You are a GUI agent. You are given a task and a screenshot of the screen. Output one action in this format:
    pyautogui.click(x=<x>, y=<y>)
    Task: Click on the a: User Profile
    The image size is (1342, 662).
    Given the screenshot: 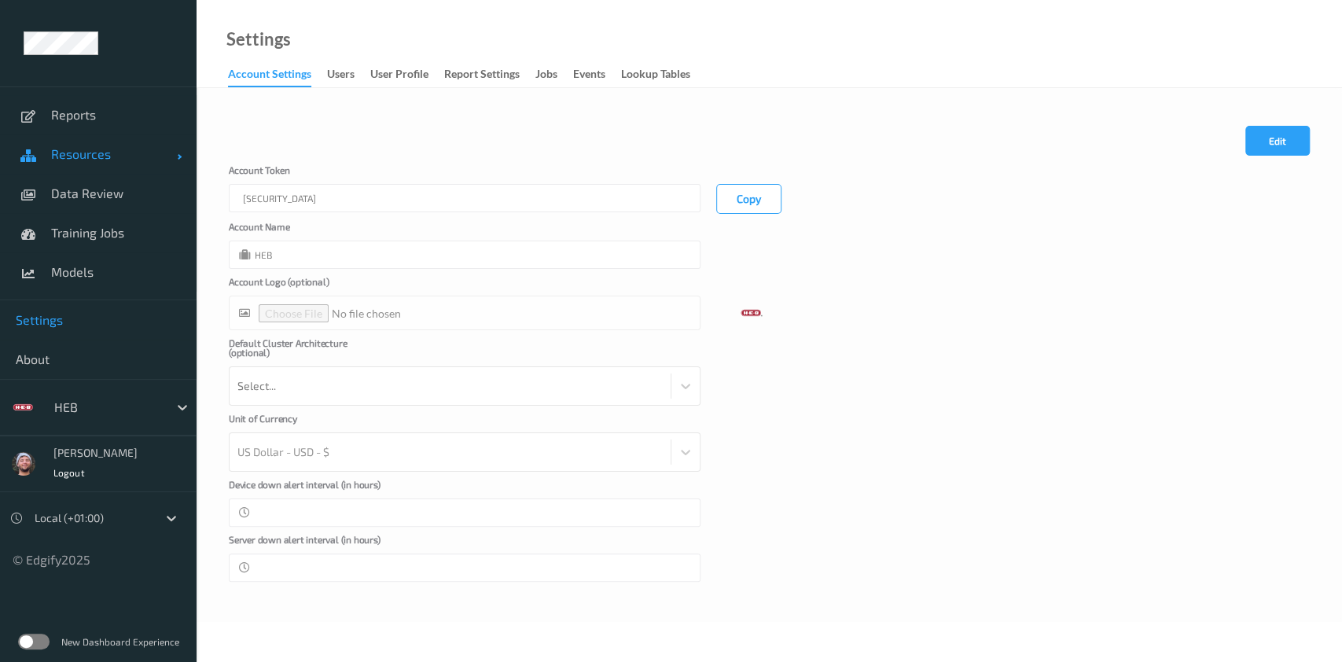 What is the action you would take?
    pyautogui.click(x=407, y=75)
    